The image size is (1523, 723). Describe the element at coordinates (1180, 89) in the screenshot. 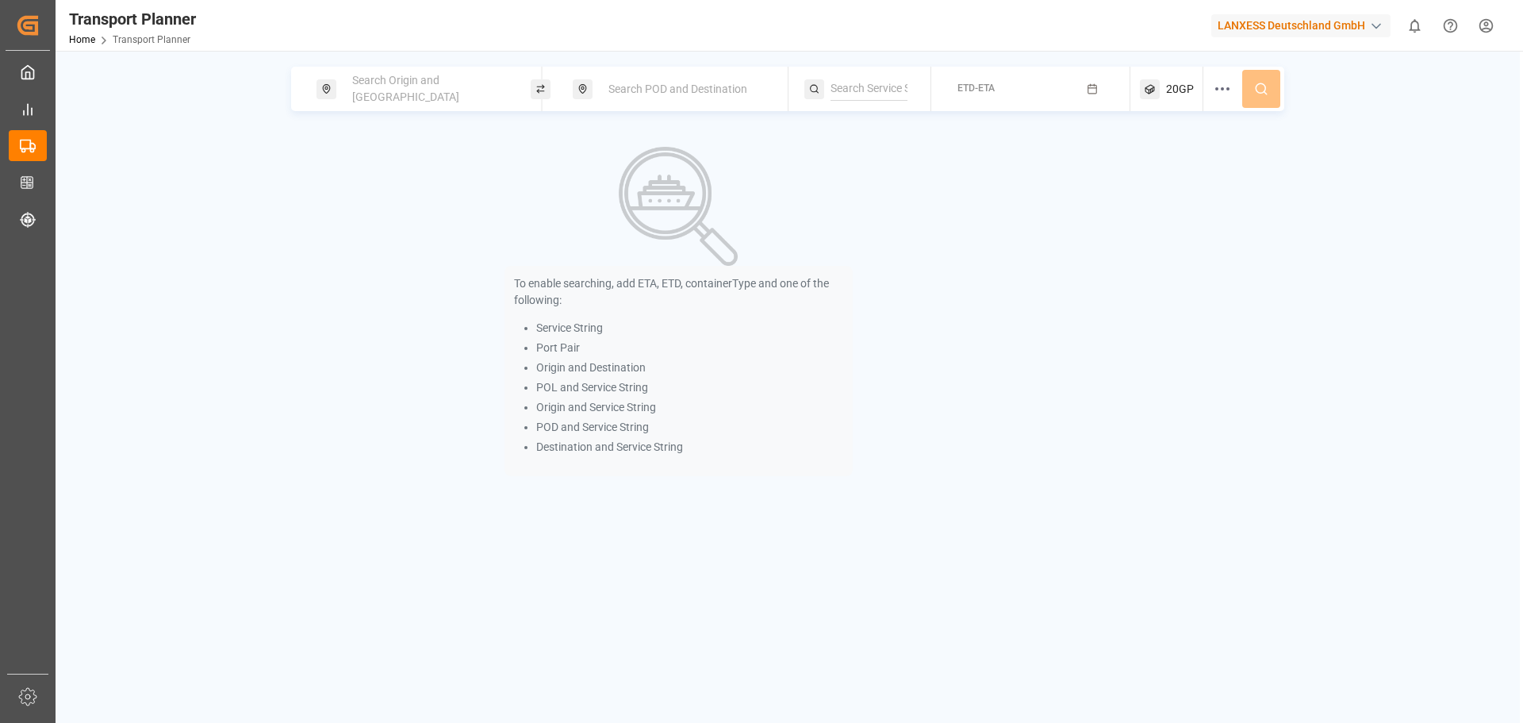

I see `span: 20GP` at that location.